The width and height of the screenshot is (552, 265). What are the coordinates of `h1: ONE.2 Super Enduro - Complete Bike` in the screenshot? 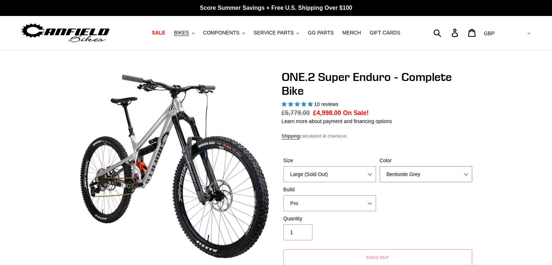 It's located at (378, 84).